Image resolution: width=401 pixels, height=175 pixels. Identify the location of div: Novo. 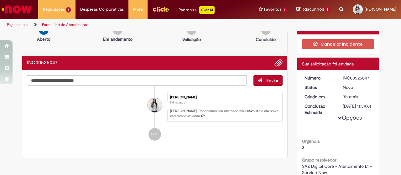
(357, 87).